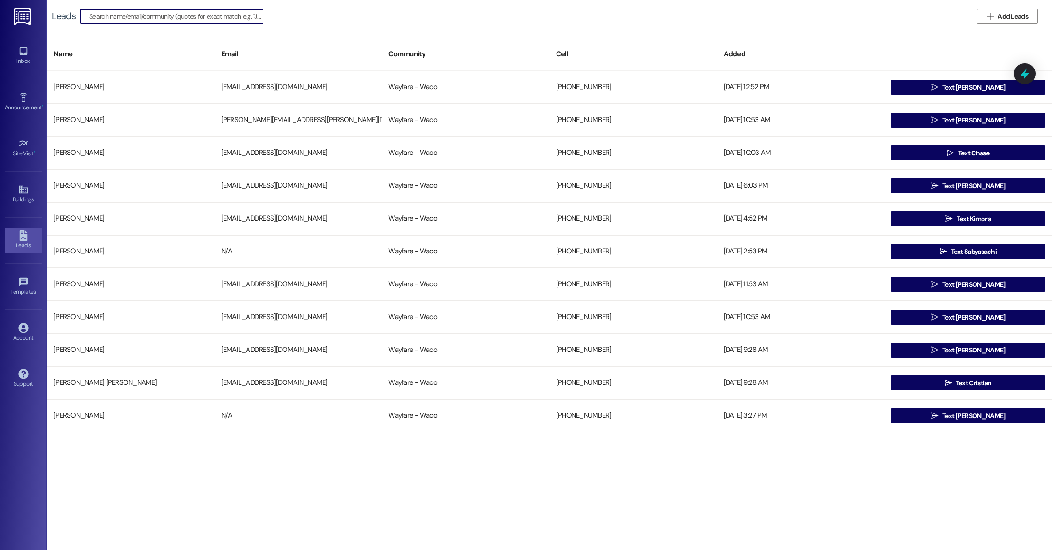 The width and height of the screenshot is (1052, 550). What do you see at coordinates (973, 383) in the screenshot?
I see `span: Text Cristian` at bounding box center [973, 383].